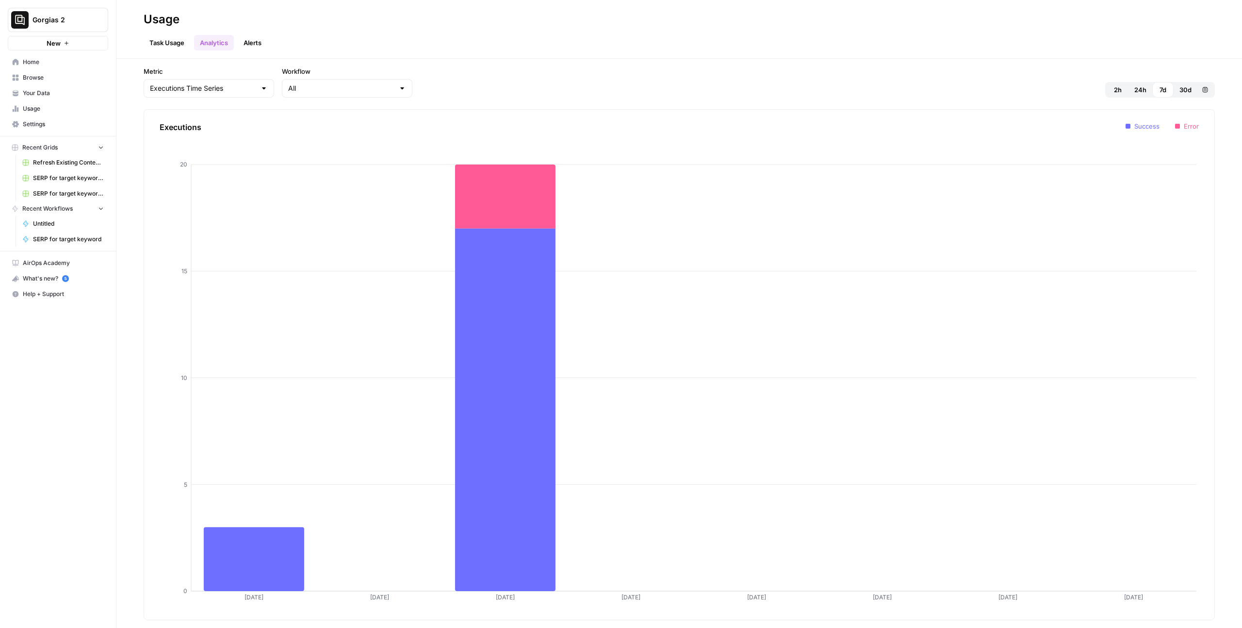  What do you see at coordinates (183, 164) in the screenshot?
I see `tspan: 20` at bounding box center [183, 164].